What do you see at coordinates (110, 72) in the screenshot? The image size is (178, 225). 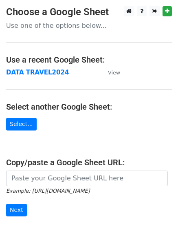 I see `a: View` at bounding box center [110, 72].